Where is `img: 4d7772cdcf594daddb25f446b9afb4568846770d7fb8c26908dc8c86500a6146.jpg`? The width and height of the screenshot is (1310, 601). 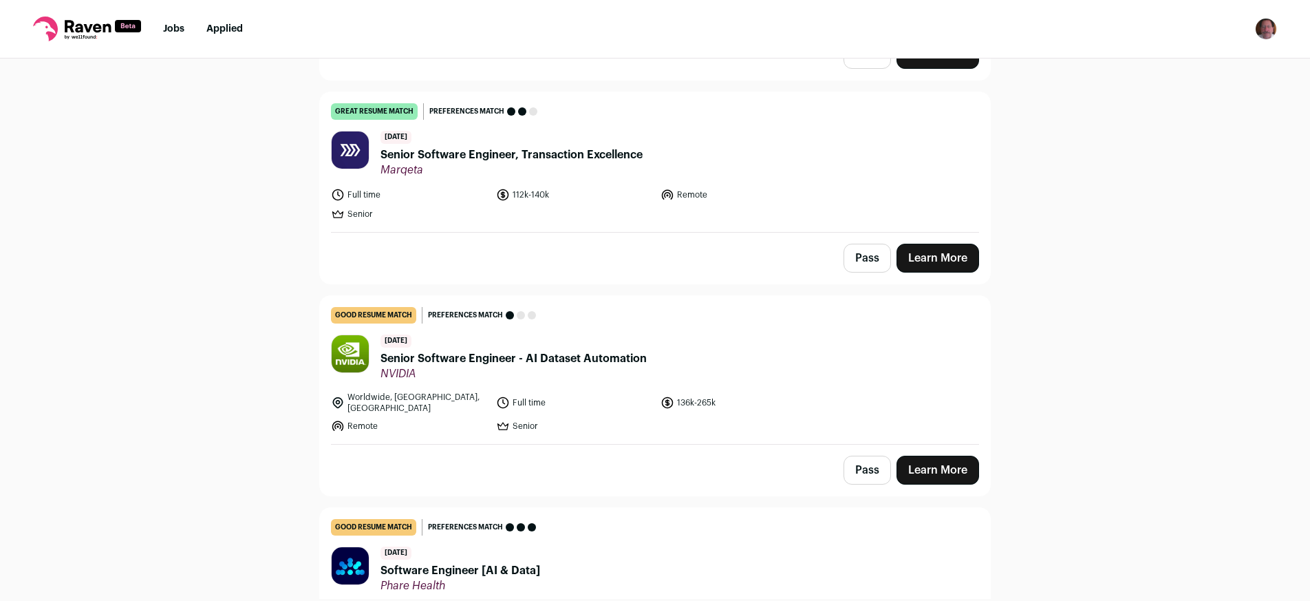 img: 4d7772cdcf594daddb25f446b9afb4568846770d7fb8c26908dc8c86500a6146.jpg is located at coordinates (350, 150).